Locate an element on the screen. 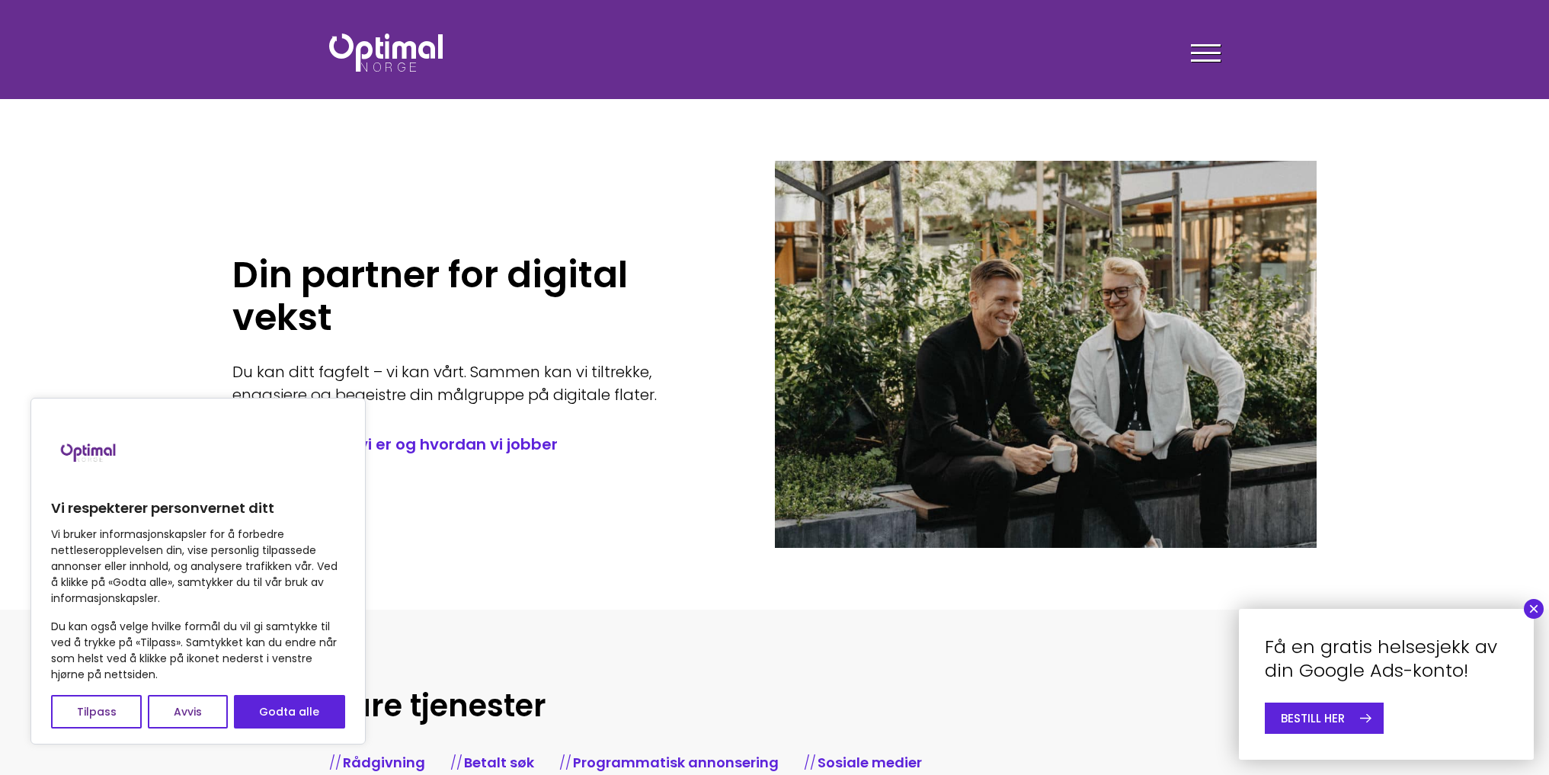 The width and height of the screenshot is (1549, 775). div: Vi respekterer personvernet ditt is located at coordinates (198, 571).